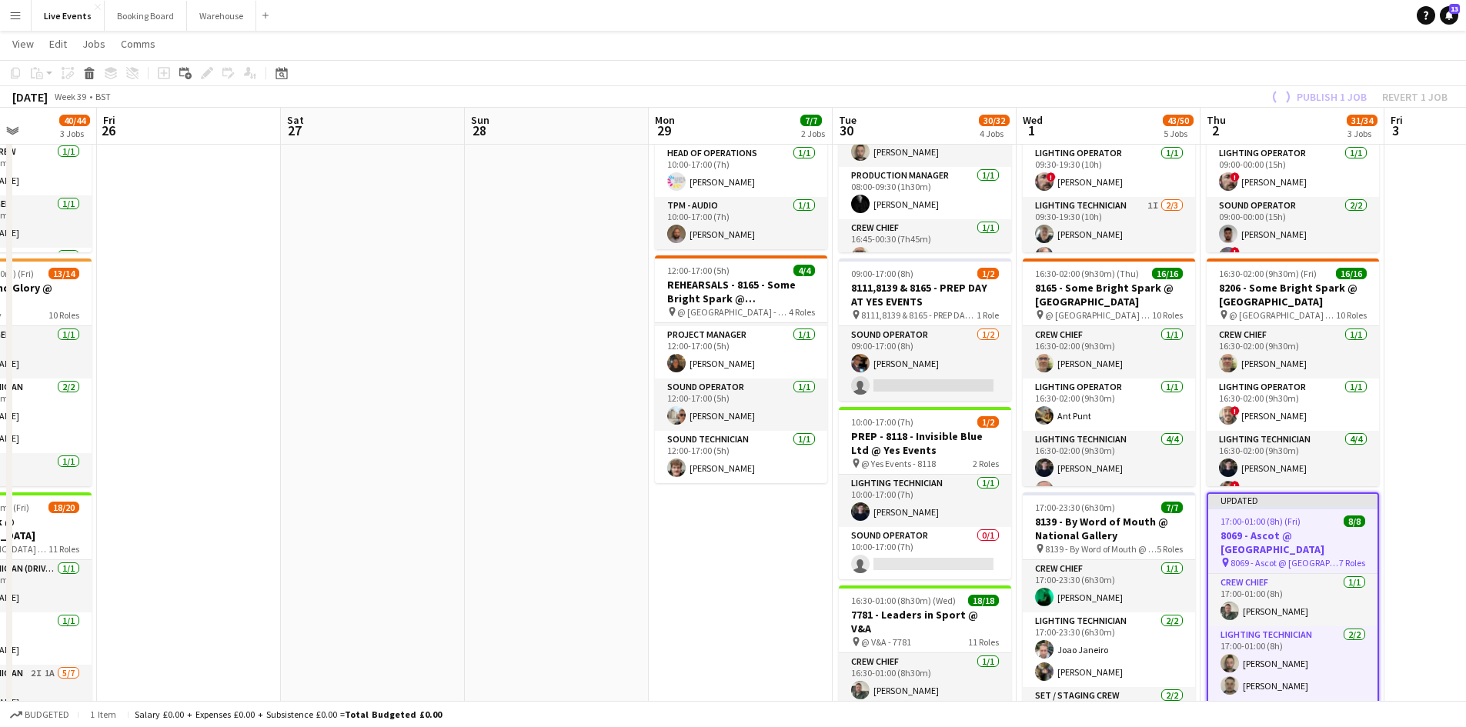  Describe the element at coordinates (847, 120) in the screenshot. I see `span: Tue` at that location.